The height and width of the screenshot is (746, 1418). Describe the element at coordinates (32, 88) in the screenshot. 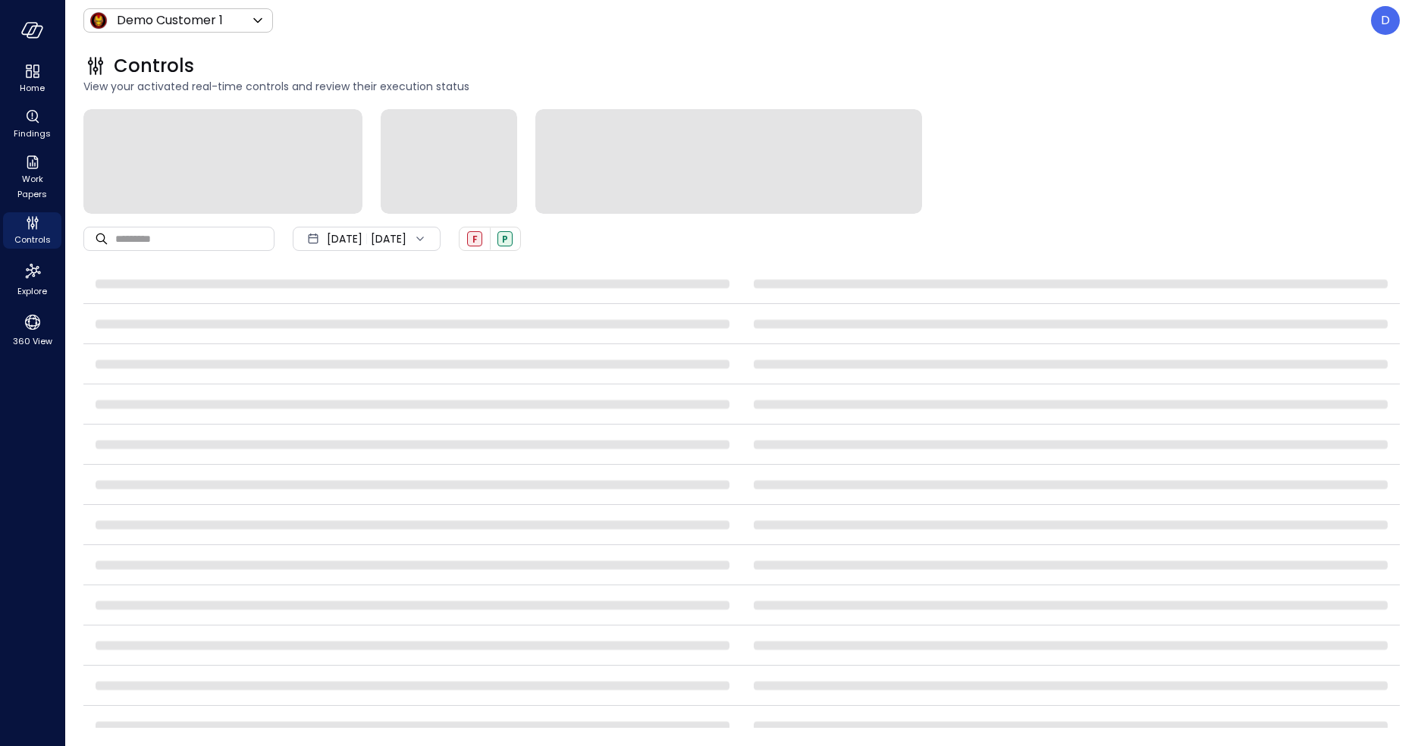

I see `span: Home` at that location.